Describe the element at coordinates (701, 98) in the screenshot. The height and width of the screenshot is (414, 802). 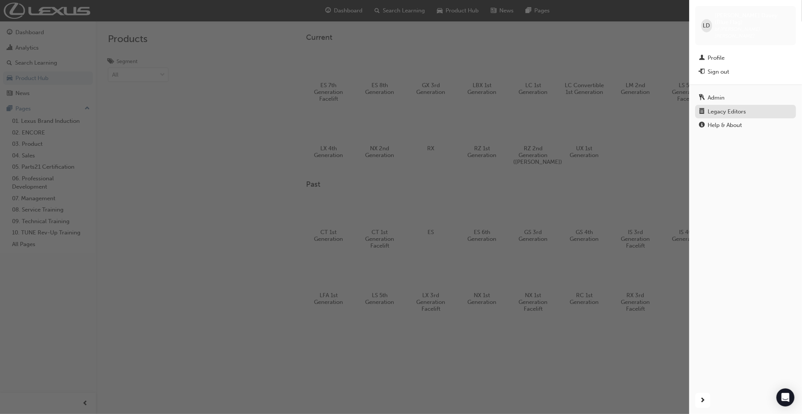
I see `span: keys-icon` at that location.